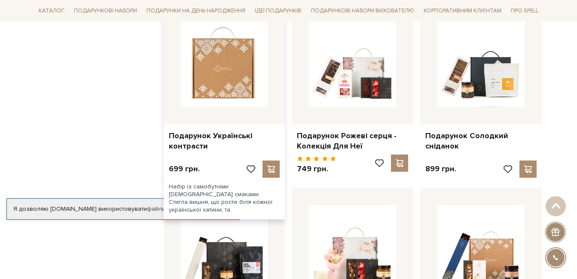  I want to click on a: Про Spell, so click(525, 11).